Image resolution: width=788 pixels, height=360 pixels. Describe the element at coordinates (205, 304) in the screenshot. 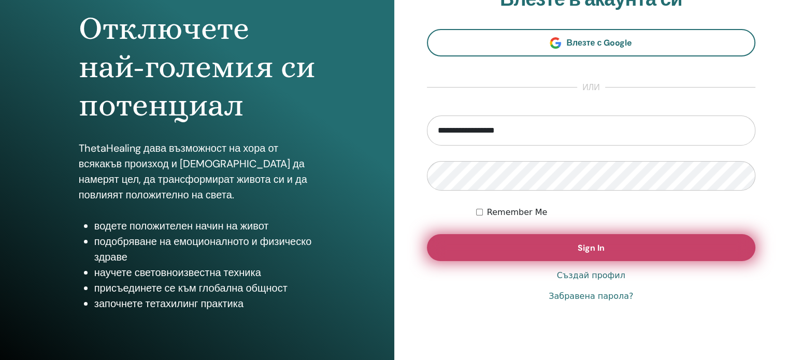

I see `li: започнете тетахилинг практика` at that location.